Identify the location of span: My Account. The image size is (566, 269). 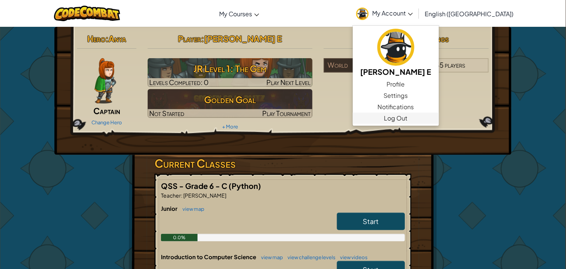
(393, 13).